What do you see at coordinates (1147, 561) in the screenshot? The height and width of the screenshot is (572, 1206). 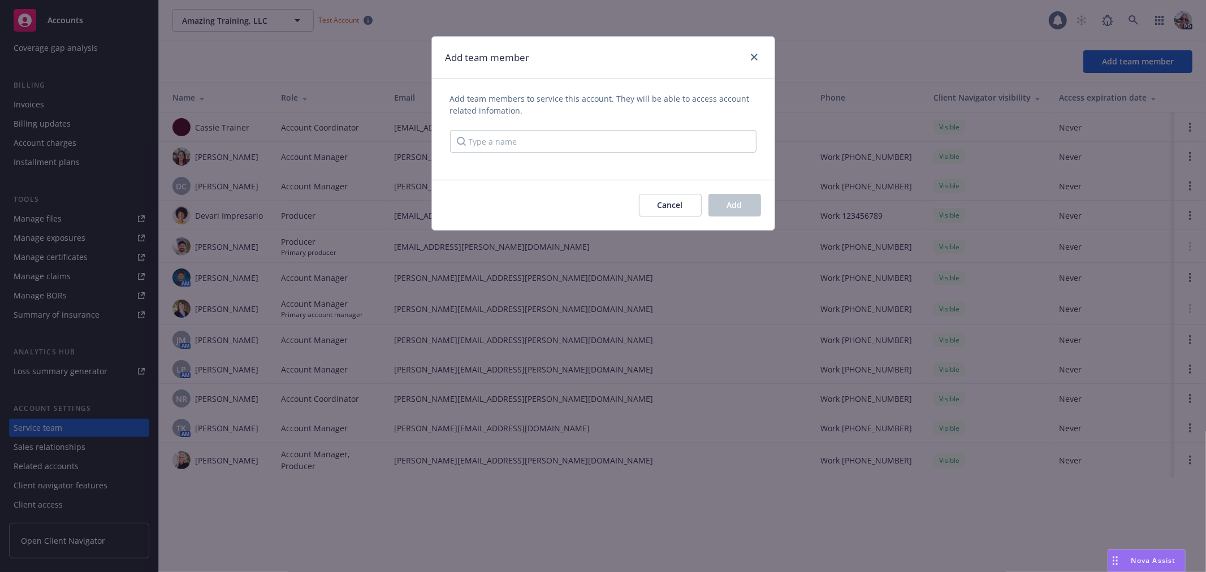 I see `button: Nova Assist` at bounding box center [1147, 561].